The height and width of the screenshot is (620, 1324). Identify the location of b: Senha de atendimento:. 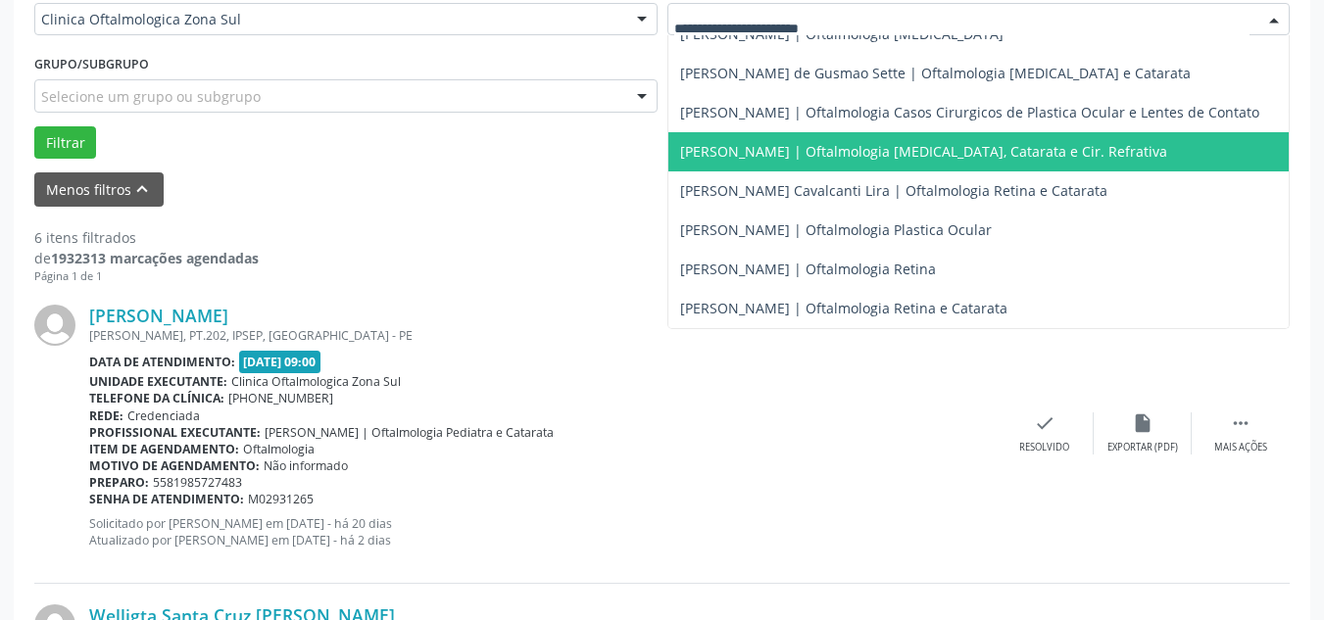
(167, 499).